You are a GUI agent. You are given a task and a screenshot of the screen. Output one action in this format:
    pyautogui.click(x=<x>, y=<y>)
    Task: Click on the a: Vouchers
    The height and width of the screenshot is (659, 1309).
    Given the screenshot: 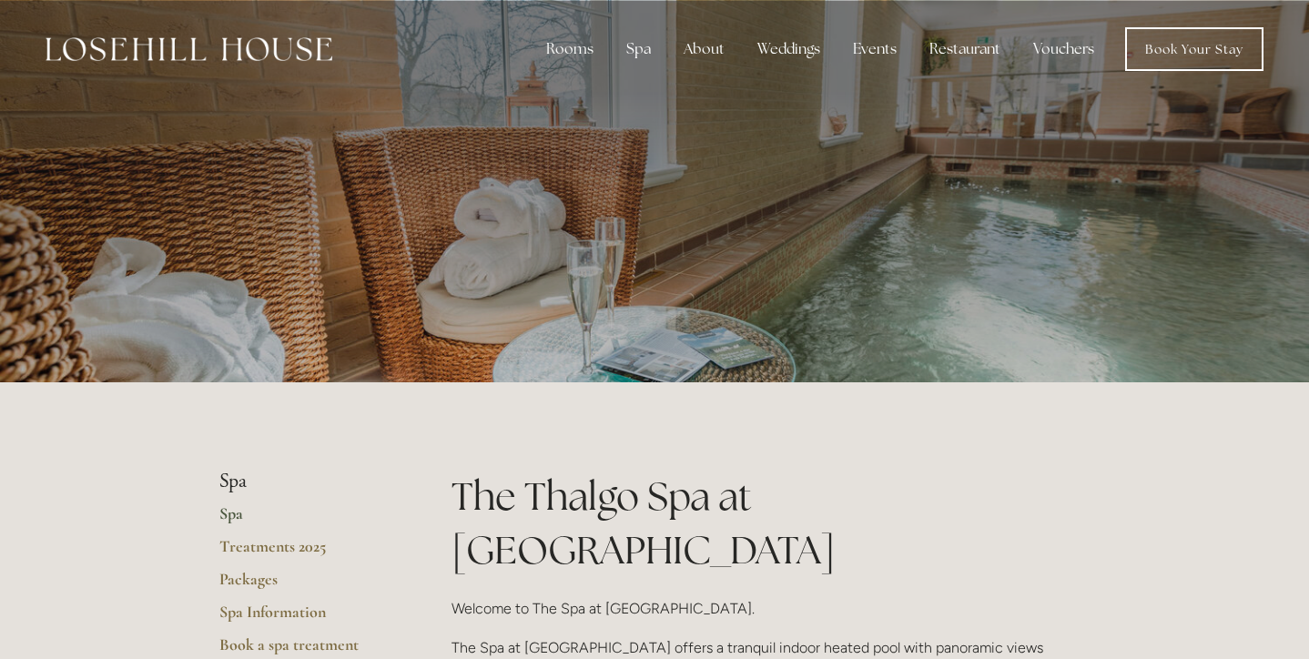 What is the action you would take?
    pyautogui.click(x=1063, y=49)
    